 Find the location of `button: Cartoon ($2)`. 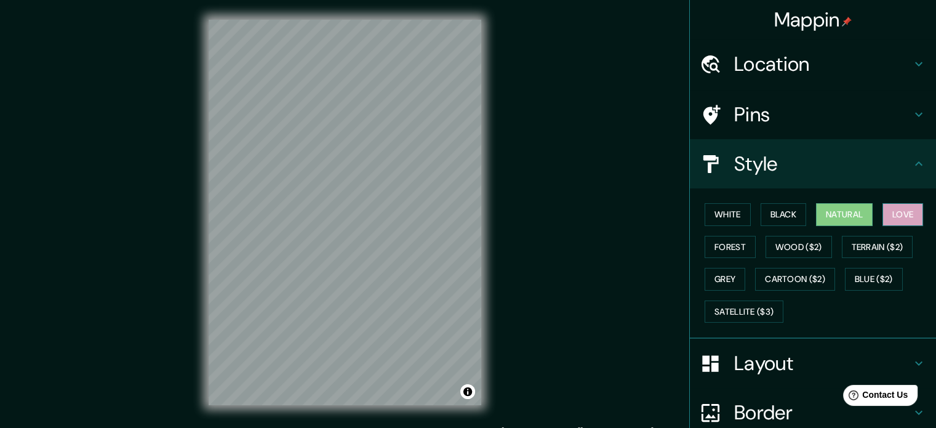

button: Cartoon ($2) is located at coordinates (795, 279).